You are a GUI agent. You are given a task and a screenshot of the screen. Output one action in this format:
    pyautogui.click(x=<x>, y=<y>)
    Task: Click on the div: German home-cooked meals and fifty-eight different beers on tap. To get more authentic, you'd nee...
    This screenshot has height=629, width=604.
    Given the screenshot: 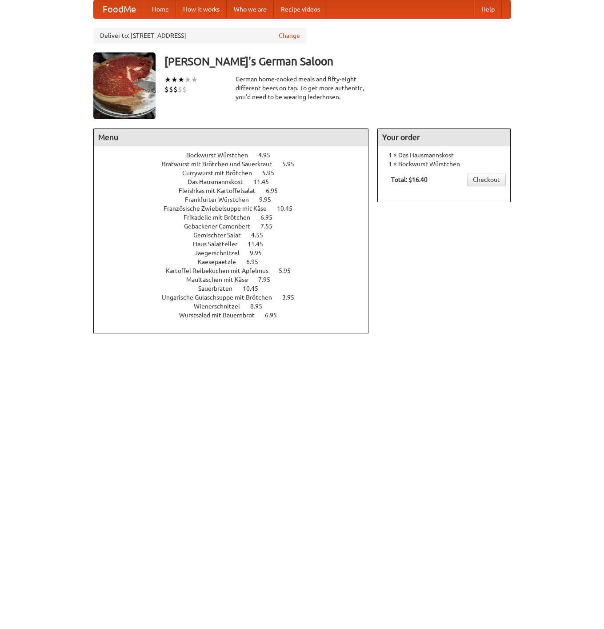 What is the action you would take?
    pyautogui.click(x=302, y=88)
    